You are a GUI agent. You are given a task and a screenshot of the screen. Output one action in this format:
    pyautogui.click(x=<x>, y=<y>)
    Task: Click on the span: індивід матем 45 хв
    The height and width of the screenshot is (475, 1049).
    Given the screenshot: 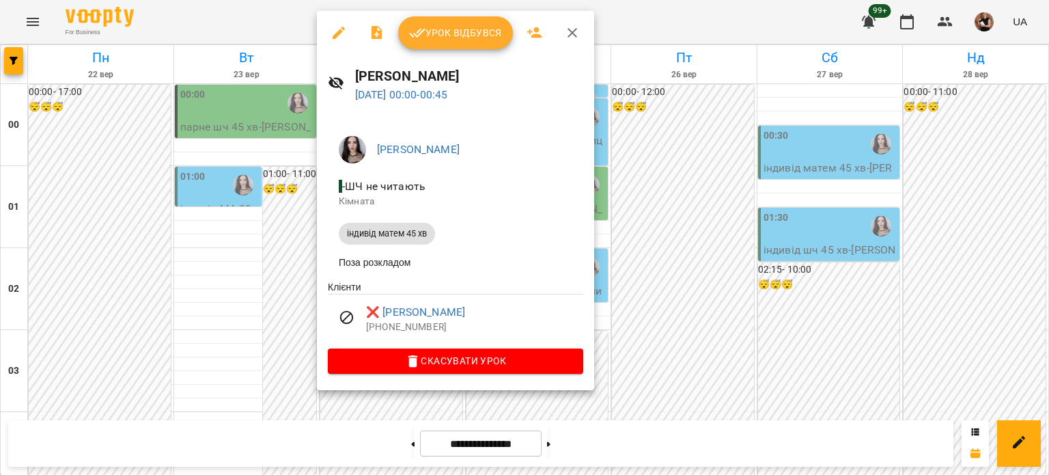 What is the action you would take?
    pyautogui.click(x=386, y=233)
    